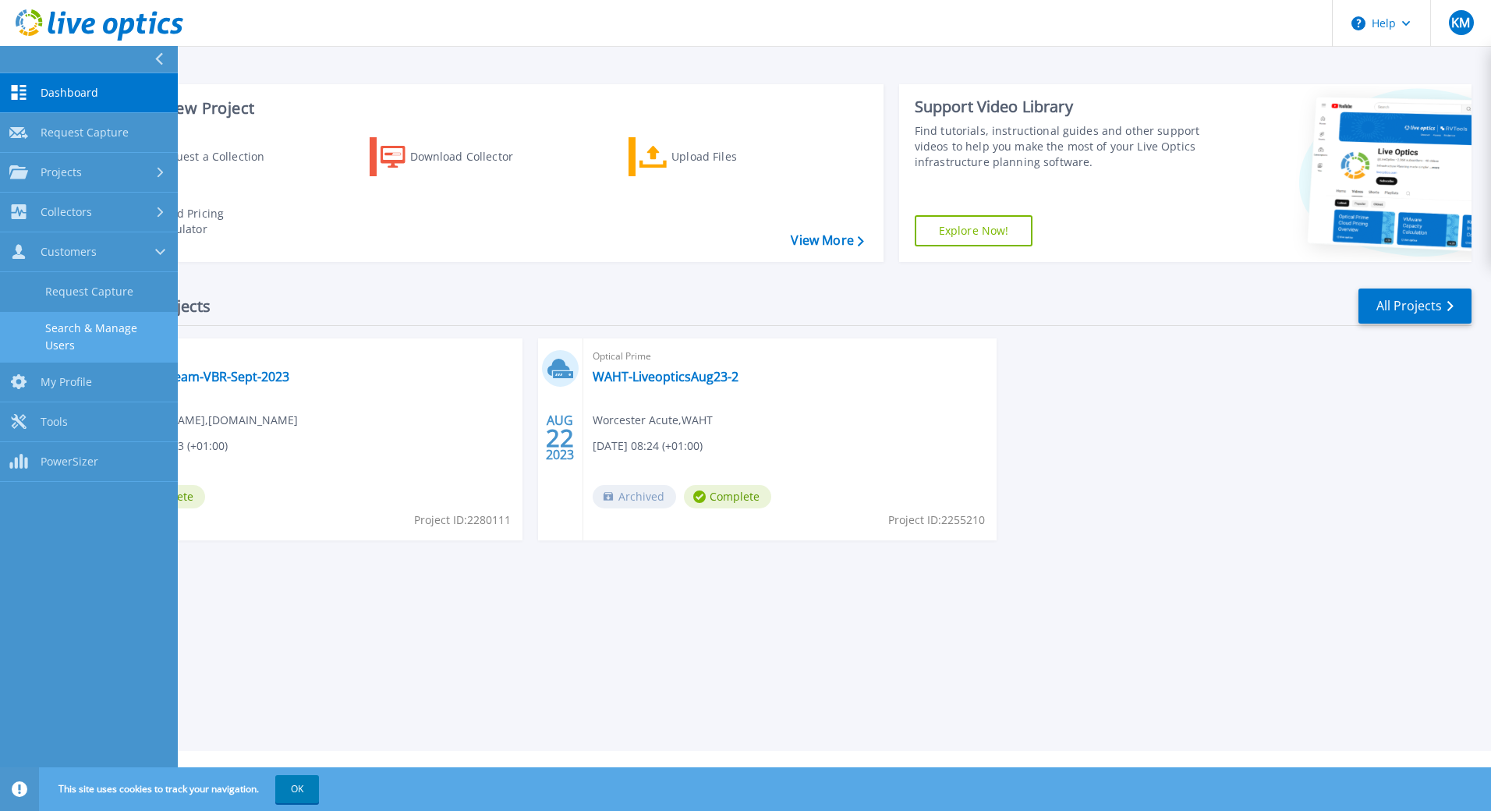  Describe the element at coordinates (462, 520) in the screenshot. I see `span: Project ID: 2280111` at that location.